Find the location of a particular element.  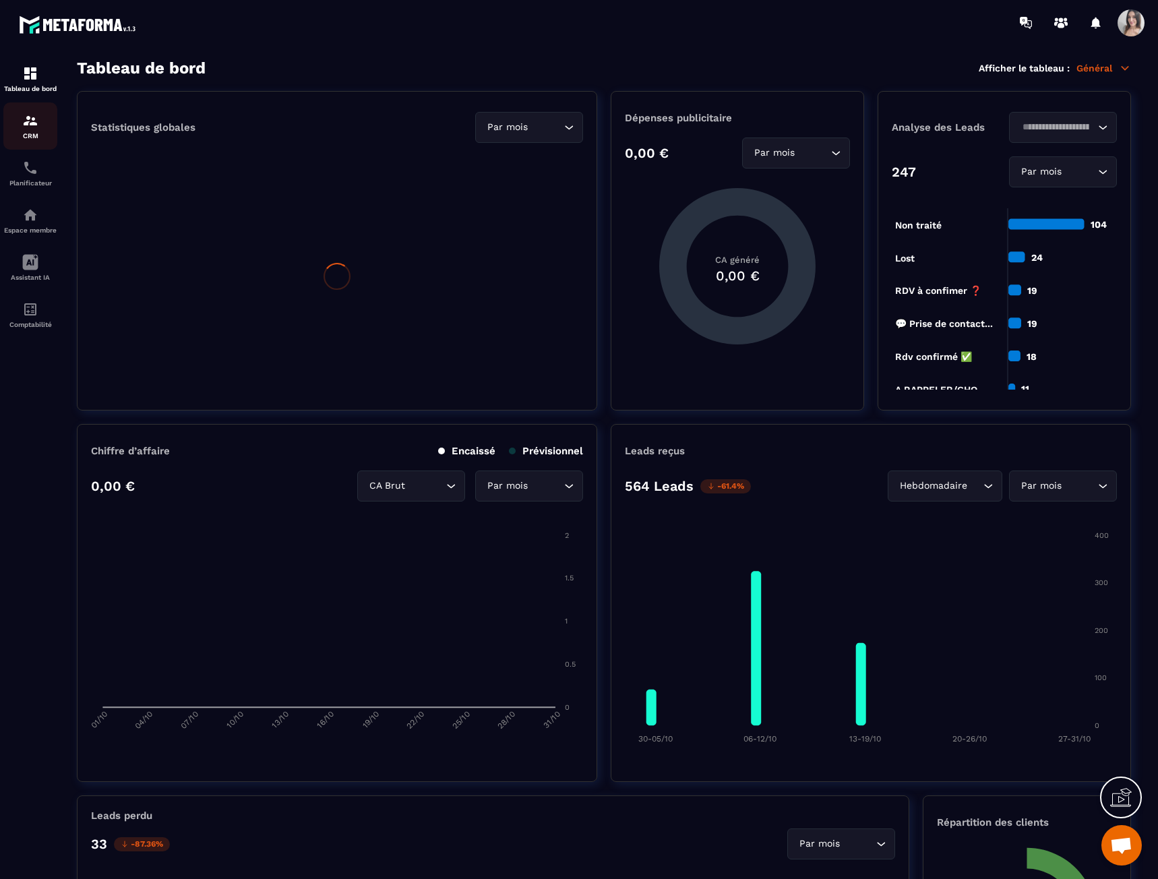

span: Hebdomadaire is located at coordinates (933, 486).